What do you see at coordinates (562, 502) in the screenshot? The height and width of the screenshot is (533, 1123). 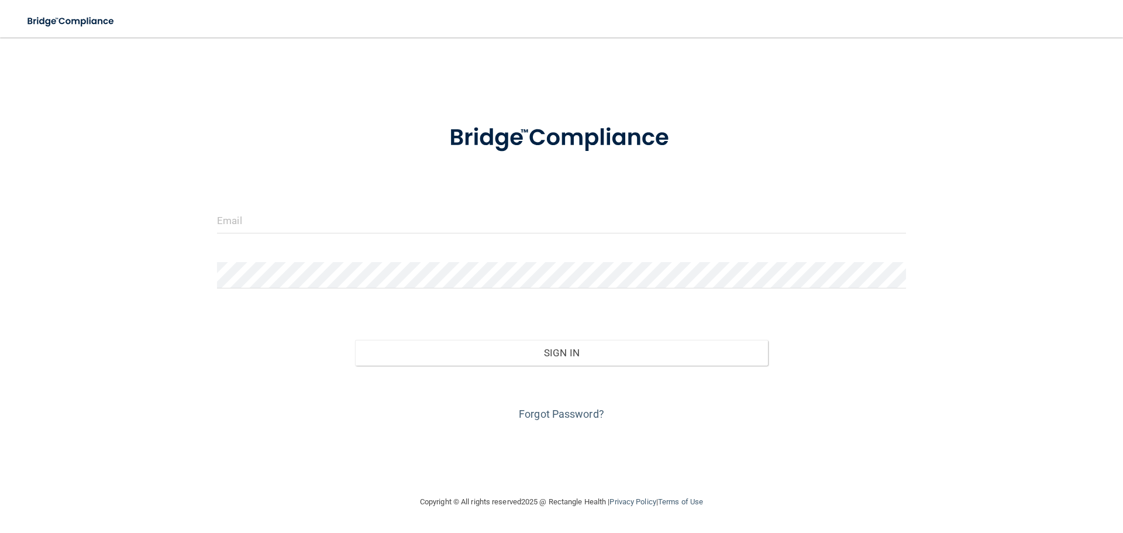 I see `div: Copyright © All rights reserved 2025 @ Rectangle Health | |` at bounding box center [562, 502].